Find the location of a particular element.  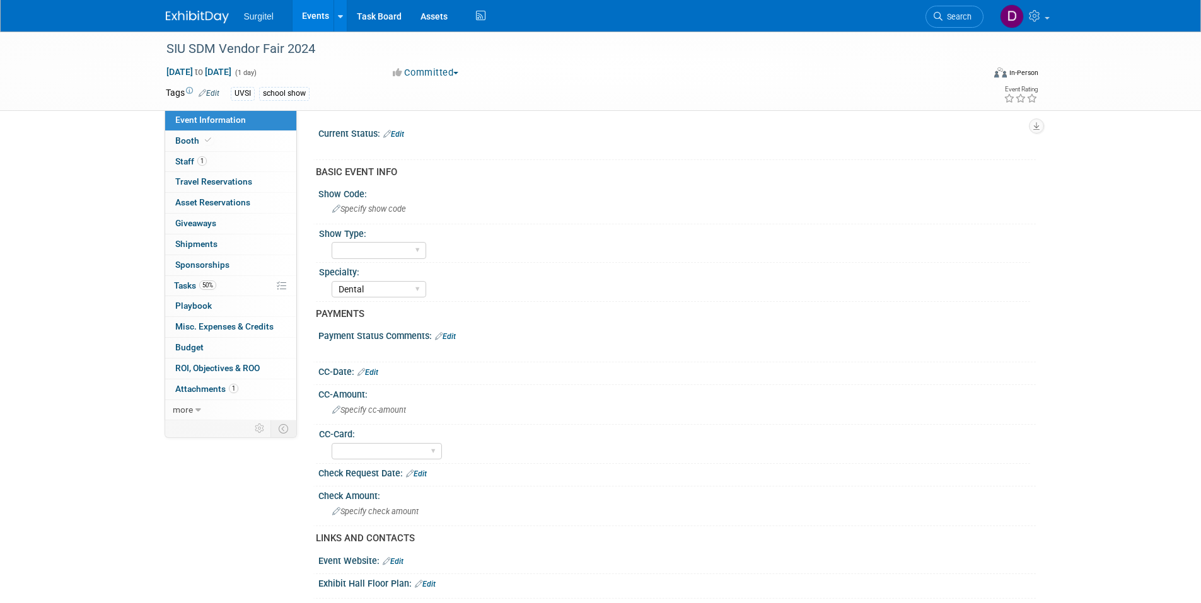

div: Event Format is located at coordinates (974, 75).